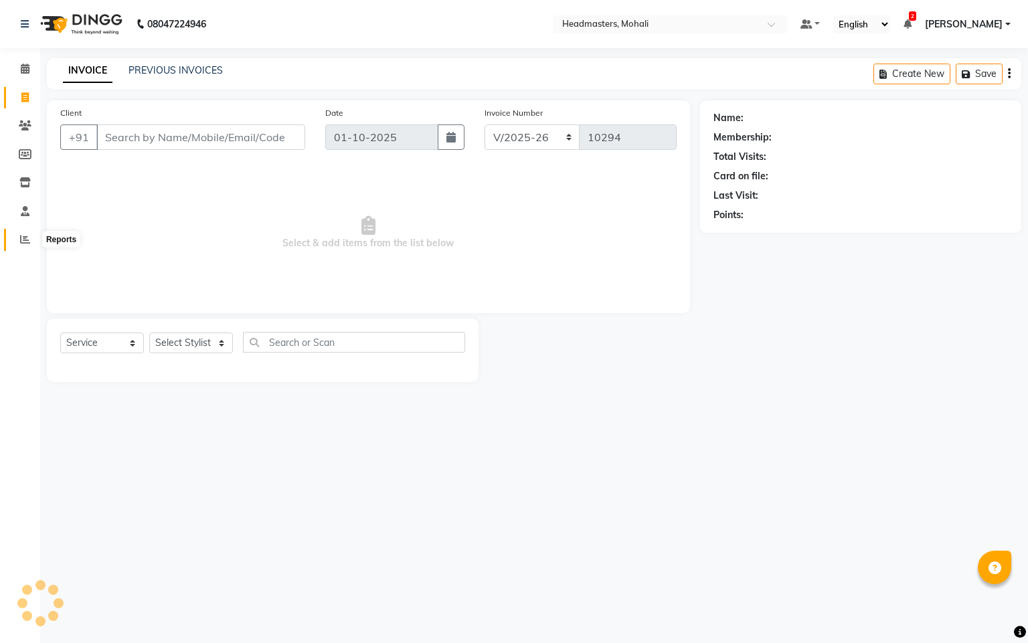 This screenshot has height=643, width=1028. What do you see at coordinates (334, 113) in the screenshot?
I see `label: Date` at bounding box center [334, 113].